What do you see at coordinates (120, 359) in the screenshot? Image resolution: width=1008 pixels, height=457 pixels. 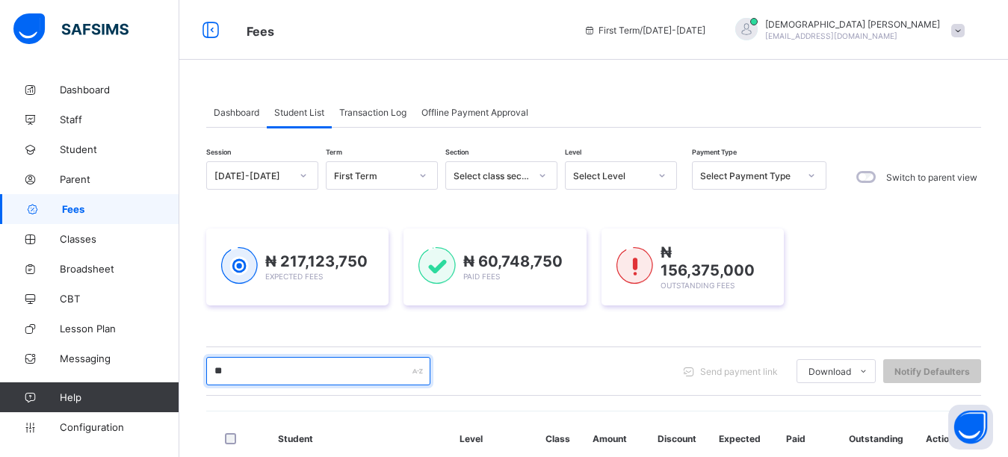 I see `span: Messaging` at bounding box center [120, 359].